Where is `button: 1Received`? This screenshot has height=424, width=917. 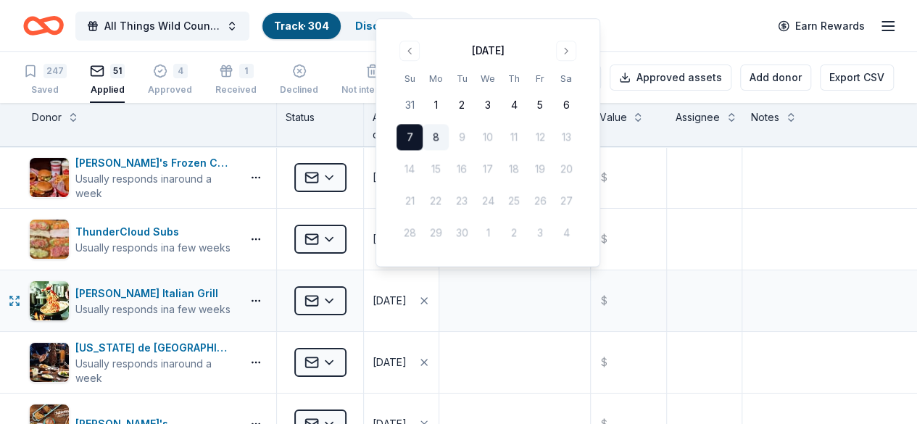 button: 1Received is located at coordinates (236, 80).